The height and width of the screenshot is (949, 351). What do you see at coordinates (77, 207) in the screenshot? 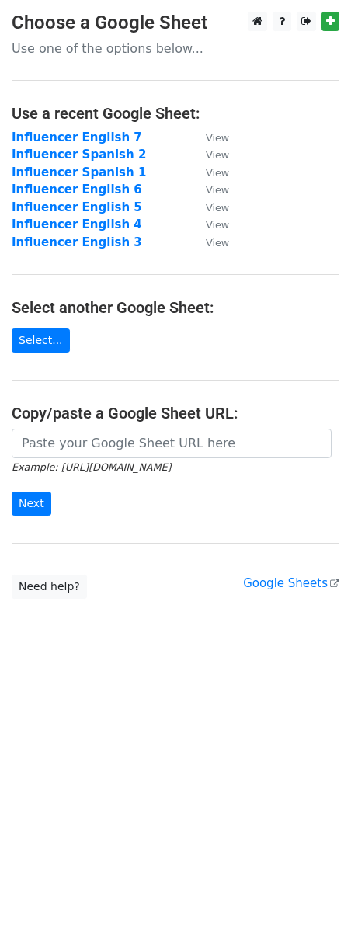
I see `strong: Influencer English 5` at bounding box center [77, 207].